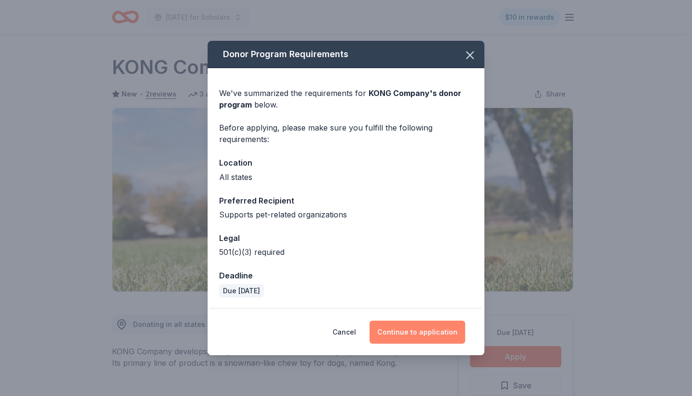 This screenshot has height=396, width=692. I want to click on div: 501(c)(3) required, so click(346, 252).